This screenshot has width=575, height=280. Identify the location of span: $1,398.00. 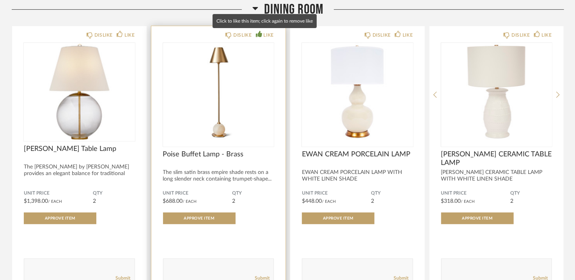
(36, 201).